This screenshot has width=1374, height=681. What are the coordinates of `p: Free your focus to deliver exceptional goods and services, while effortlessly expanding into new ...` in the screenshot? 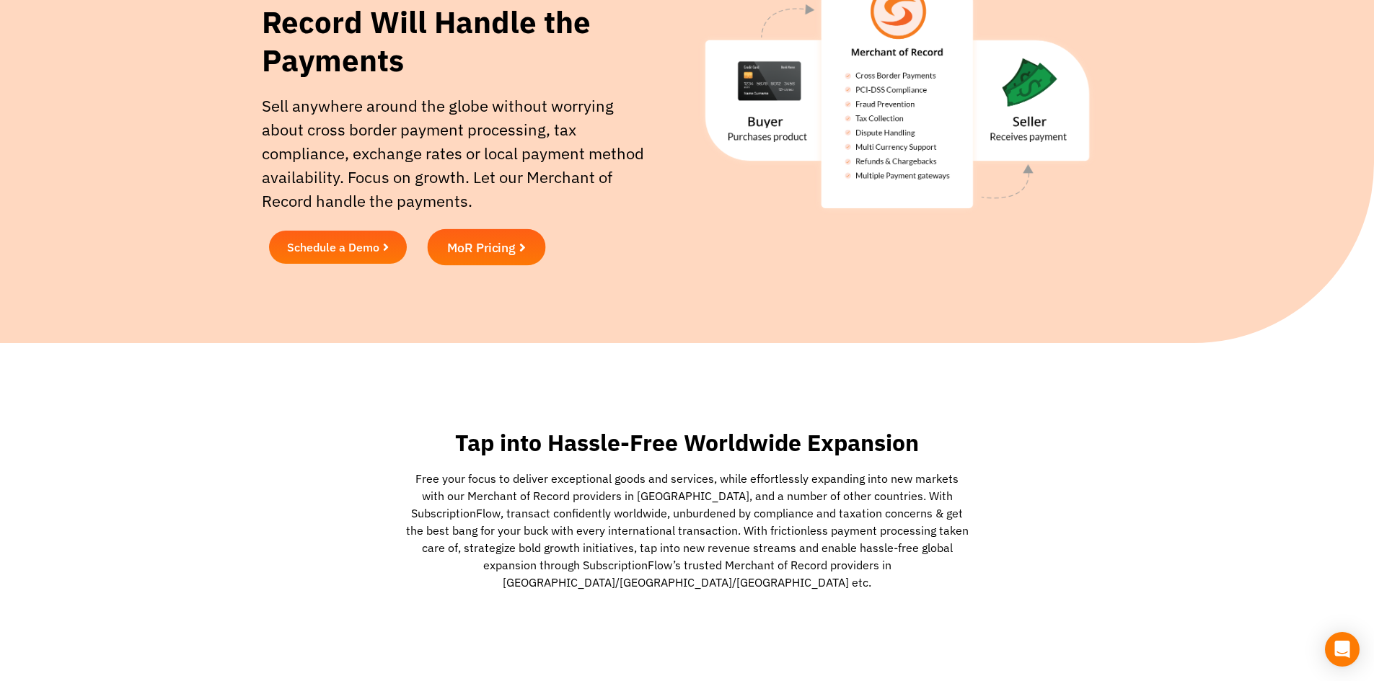 It's located at (687, 531).